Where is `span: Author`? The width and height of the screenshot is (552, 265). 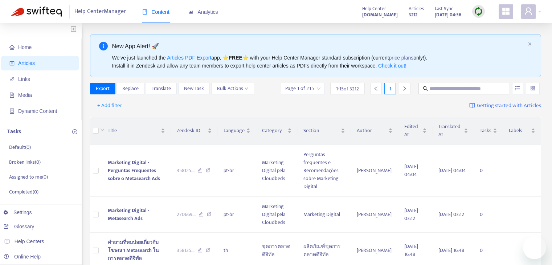
span: Author is located at coordinates (372, 131).